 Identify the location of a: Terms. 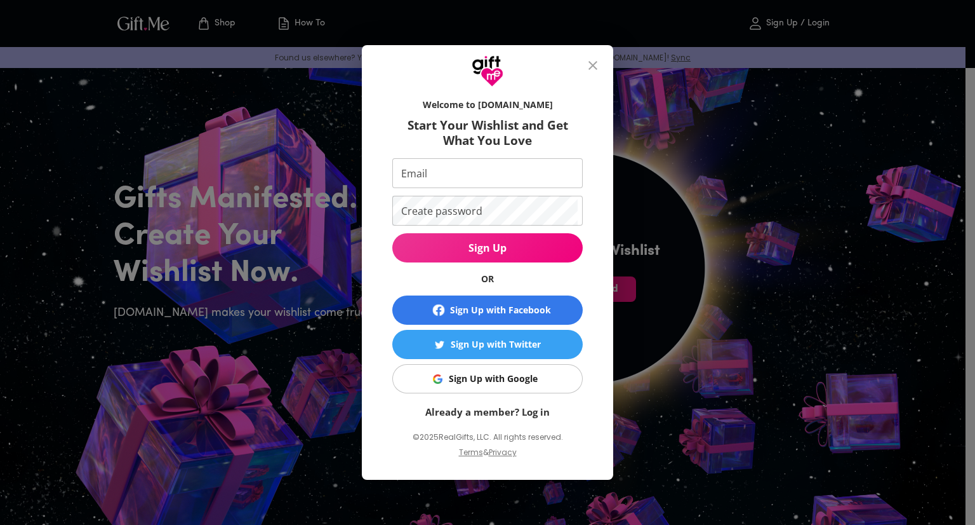
(471, 452).